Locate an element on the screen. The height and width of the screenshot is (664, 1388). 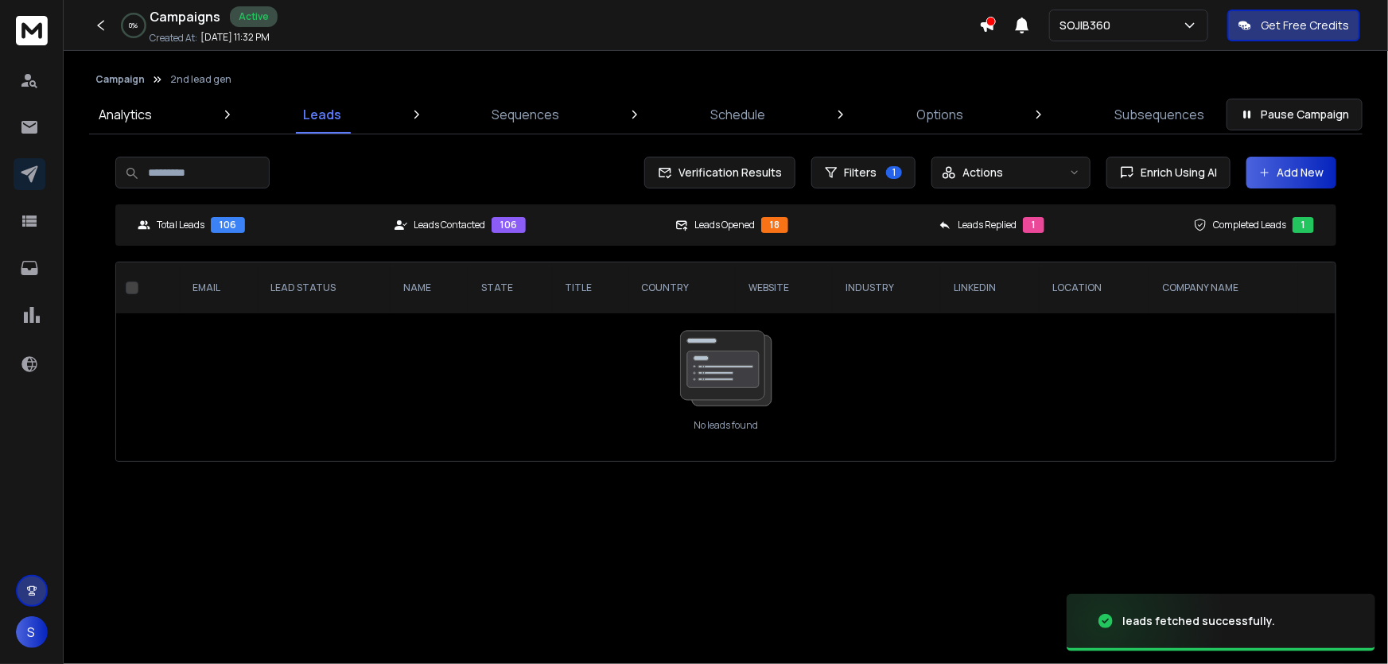
p: Leads Contacted is located at coordinates (449, 225).